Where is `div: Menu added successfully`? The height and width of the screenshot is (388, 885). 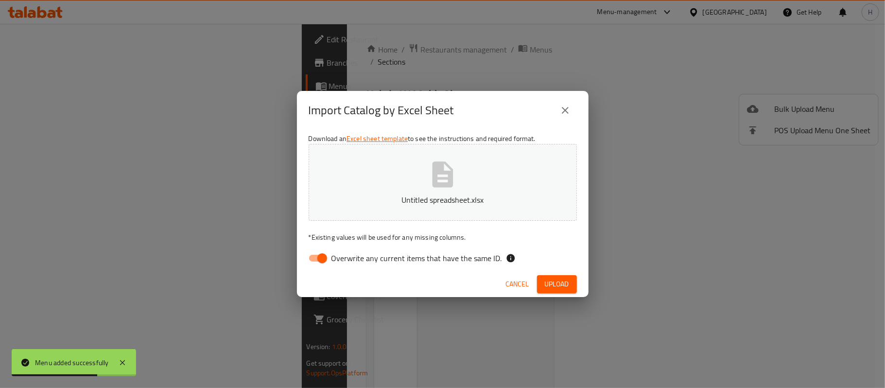 div: Menu added successfully is located at coordinates (72, 363).